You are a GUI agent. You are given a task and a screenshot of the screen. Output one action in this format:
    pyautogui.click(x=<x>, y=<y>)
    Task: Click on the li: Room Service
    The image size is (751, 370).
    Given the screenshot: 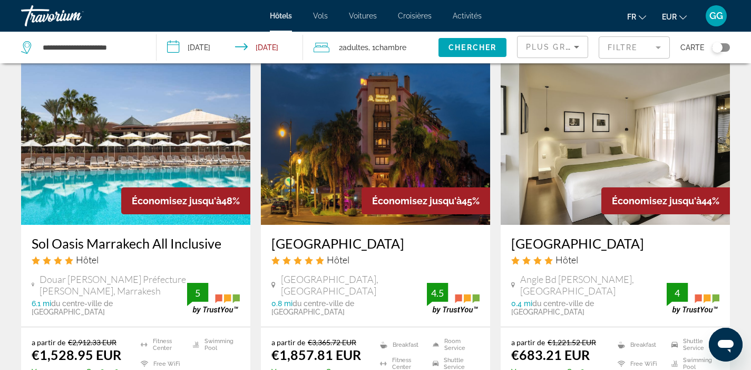 What is the action you would take?
    pyautogui.click(x=454, y=344)
    